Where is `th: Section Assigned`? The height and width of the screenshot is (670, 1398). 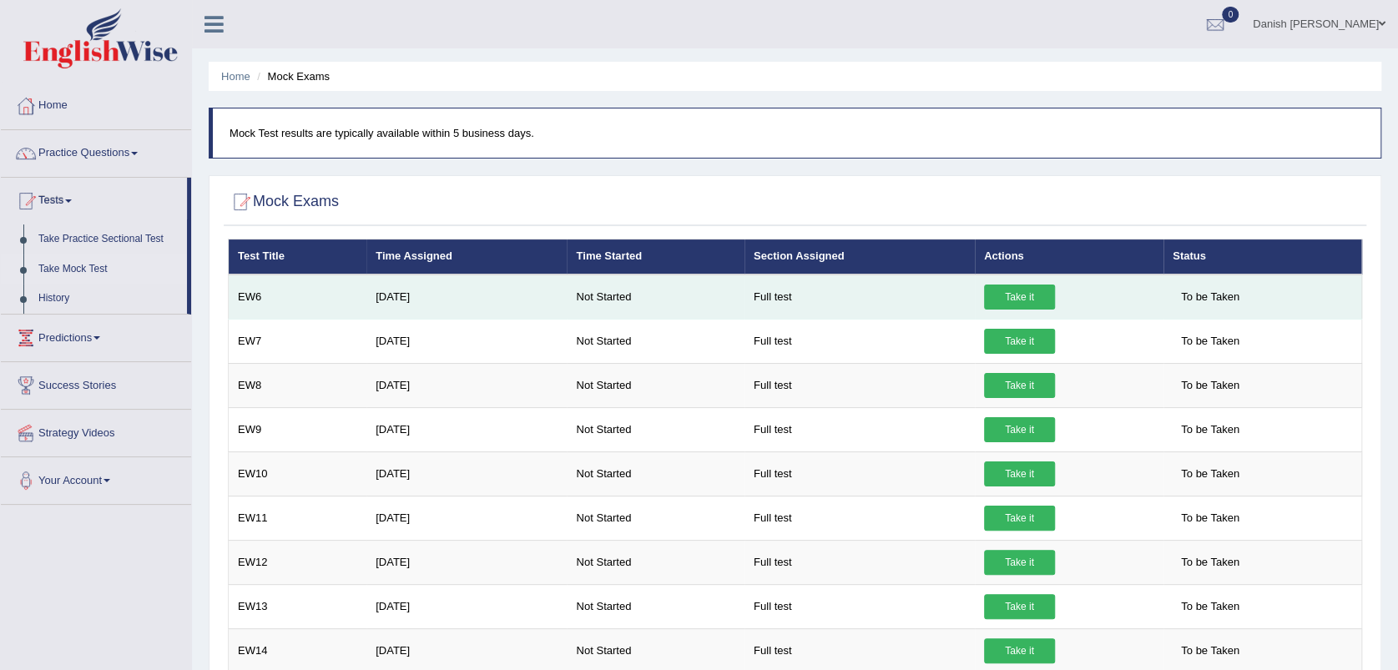 th: Section Assigned is located at coordinates (860, 257).